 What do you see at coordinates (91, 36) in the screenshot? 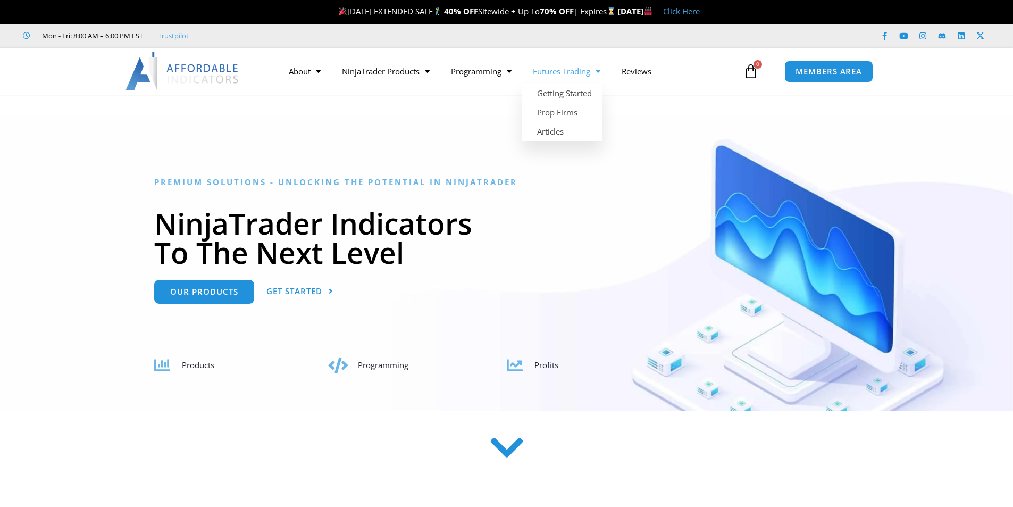
I see `span: Mon - Fri: 8:00 AM – 6:00 PM EST` at bounding box center [91, 36].